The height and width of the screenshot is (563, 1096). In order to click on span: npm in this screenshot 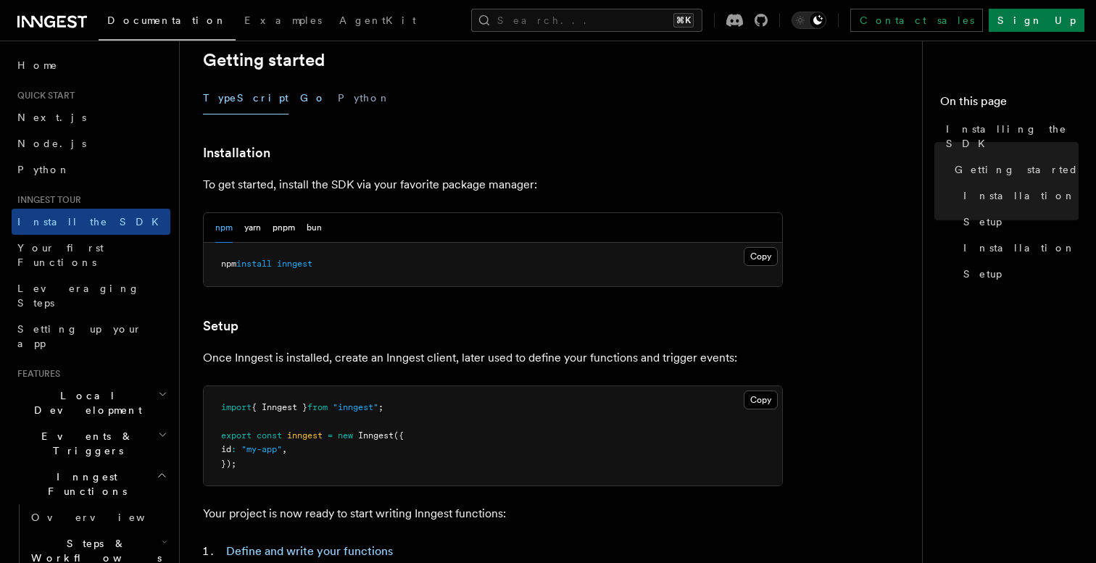, I will do `click(228, 264)`.